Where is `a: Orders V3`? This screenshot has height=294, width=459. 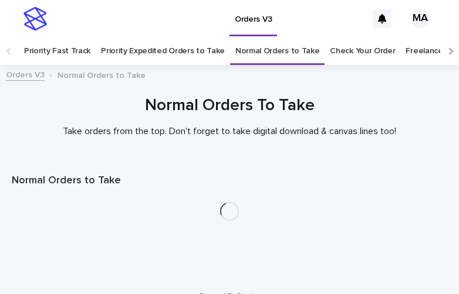 a: Orders V3 is located at coordinates (25, 74).